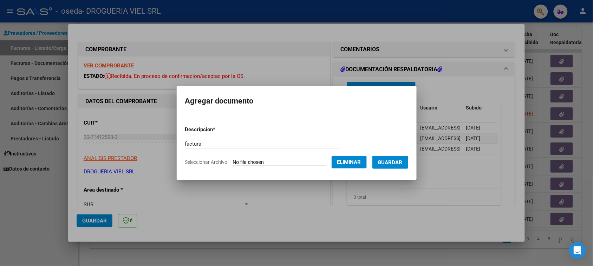 This screenshot has height=266, width=593. What do you see at coordinates (578, 251) in the screenshot?
I see `div: Open Intercom Messenger` at bounding box center [578, 251].